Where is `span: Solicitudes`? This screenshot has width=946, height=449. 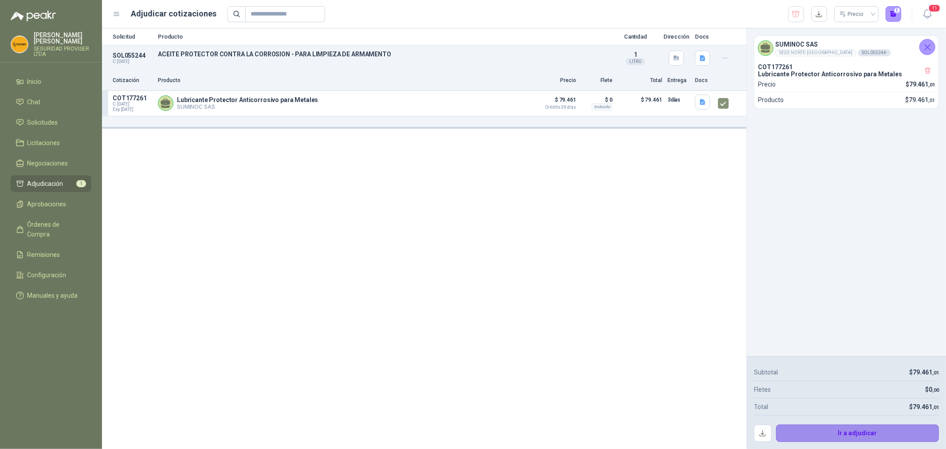 span: Solicitudes is located at coordinates (43, 122).